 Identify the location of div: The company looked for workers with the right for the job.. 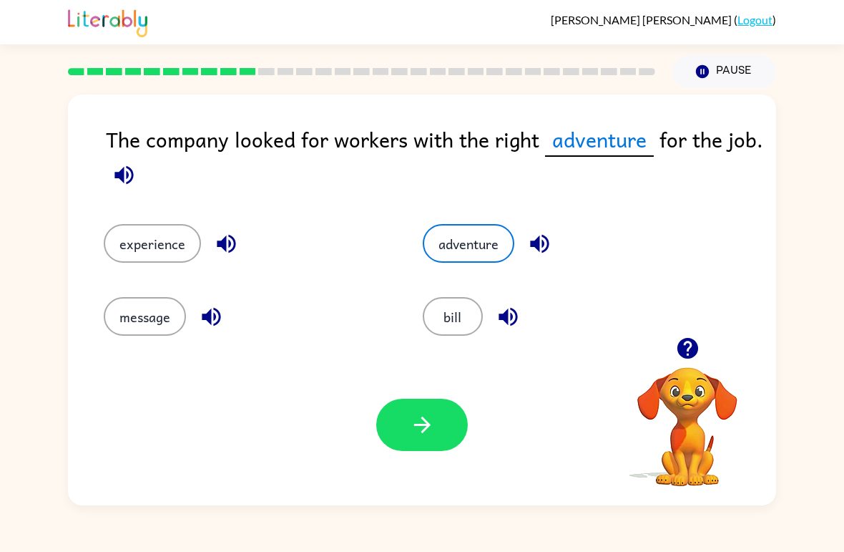
(441, 159).